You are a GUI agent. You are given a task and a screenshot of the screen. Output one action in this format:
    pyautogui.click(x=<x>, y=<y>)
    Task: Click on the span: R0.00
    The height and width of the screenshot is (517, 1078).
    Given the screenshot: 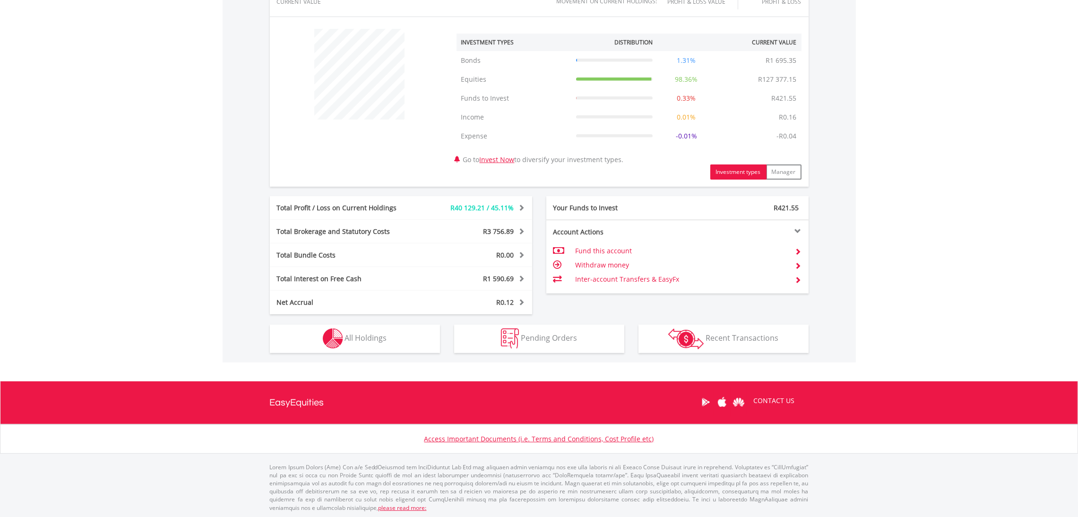 What is the action you would take?
    pyautogui.click(x=505, y=255)
    